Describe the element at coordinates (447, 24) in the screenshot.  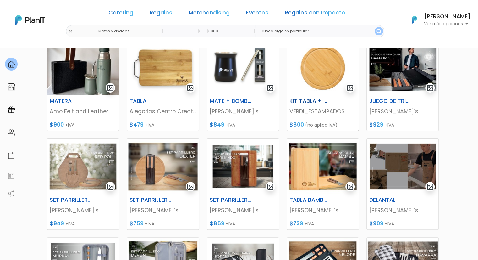
I see `p: Ver más opciones` at that location.